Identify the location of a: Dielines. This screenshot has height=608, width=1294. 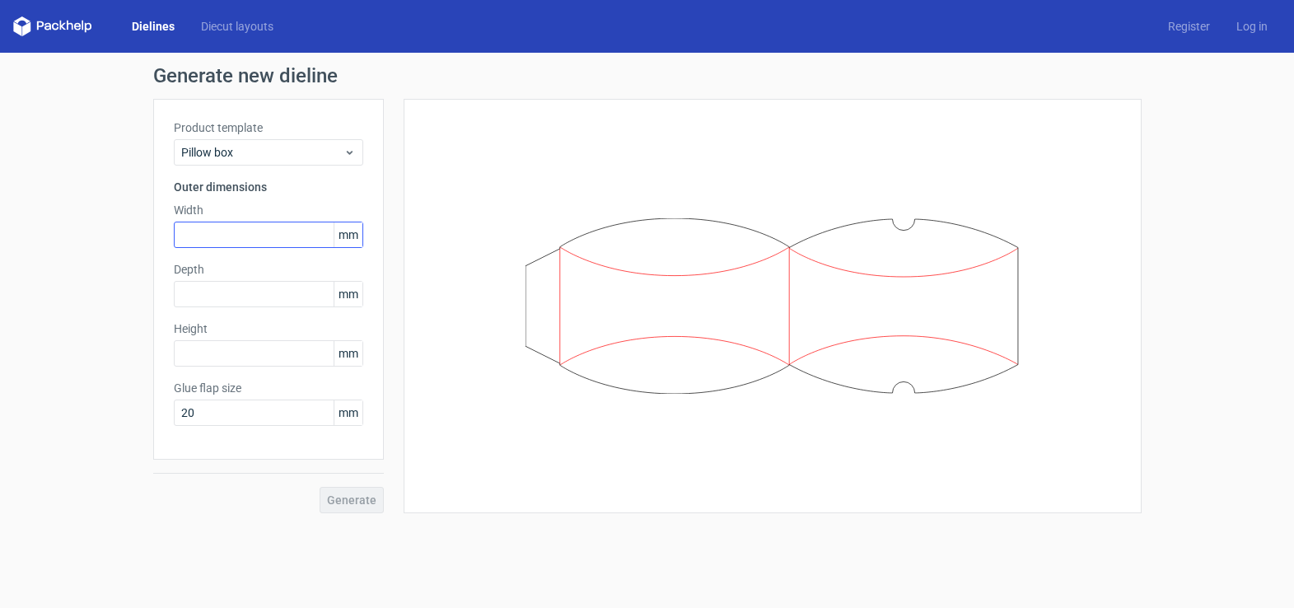
(153, 26).